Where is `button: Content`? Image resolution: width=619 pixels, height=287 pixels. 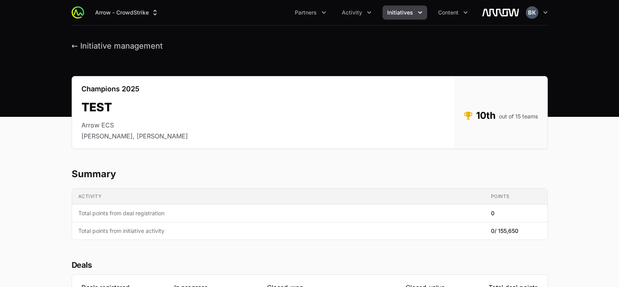 button: Content is located at coordinates (453, 13).